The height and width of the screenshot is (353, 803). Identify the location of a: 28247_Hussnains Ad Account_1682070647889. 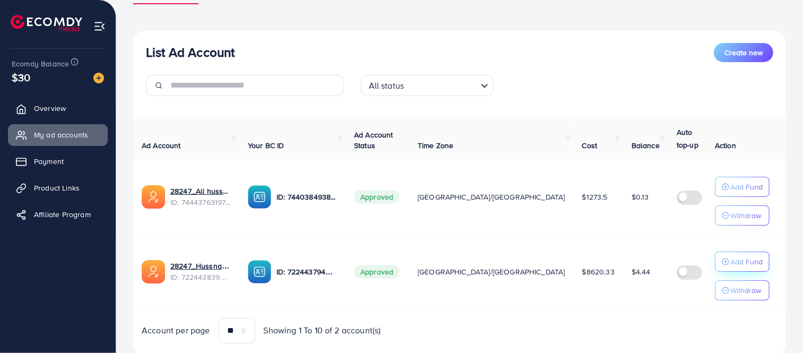
(201, 266).